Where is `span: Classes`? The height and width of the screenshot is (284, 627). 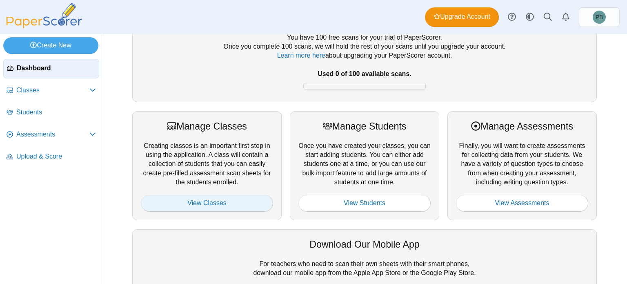 span: Classes is located at coordinates (53, 90).